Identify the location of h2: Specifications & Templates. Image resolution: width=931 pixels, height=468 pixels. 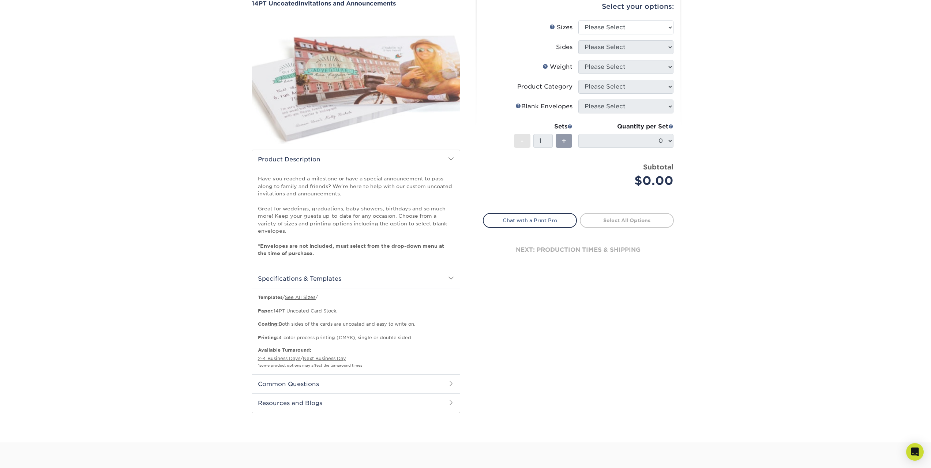
(356, 279).